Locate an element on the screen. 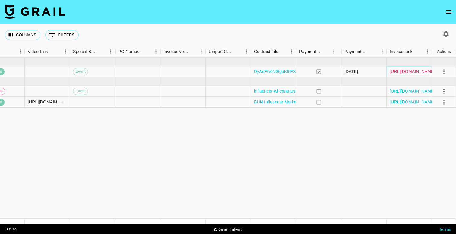  a: Terms is located at coordinates (445, 229).